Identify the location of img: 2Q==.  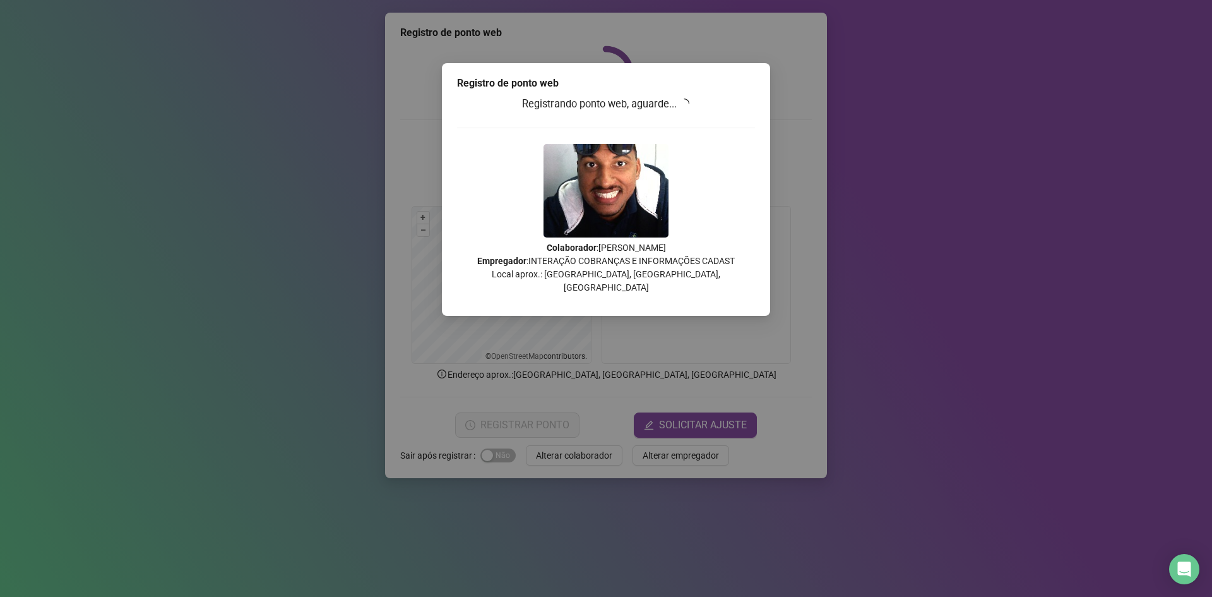
(606, 191).